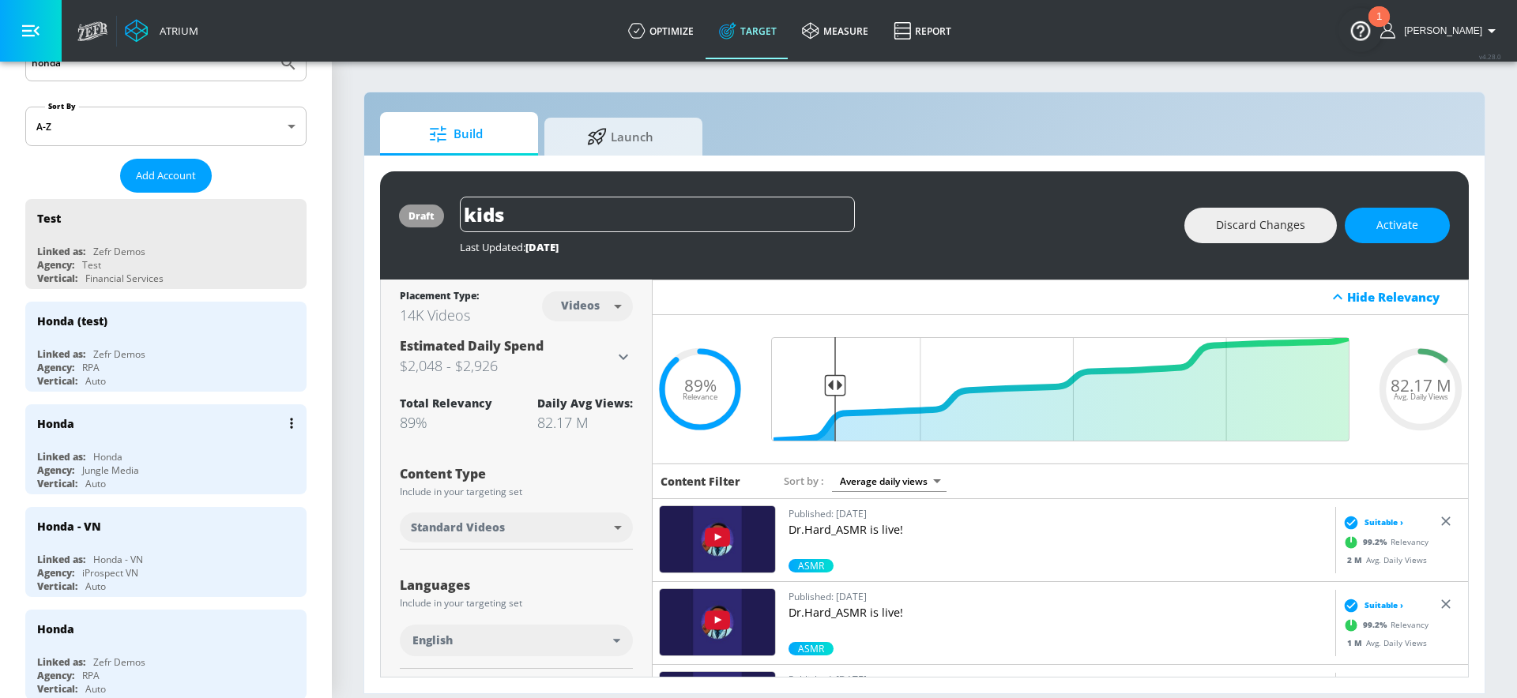 The image size is (1517, 698). I want to click on span: Estimated Daily Spend, so click(472, 346).